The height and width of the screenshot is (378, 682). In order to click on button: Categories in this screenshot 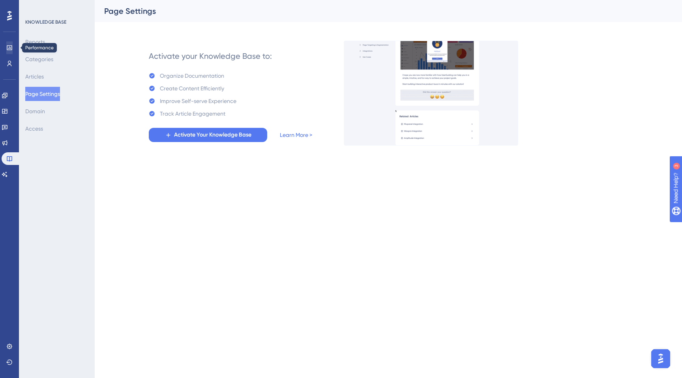, I will do `click(39, 59)`.